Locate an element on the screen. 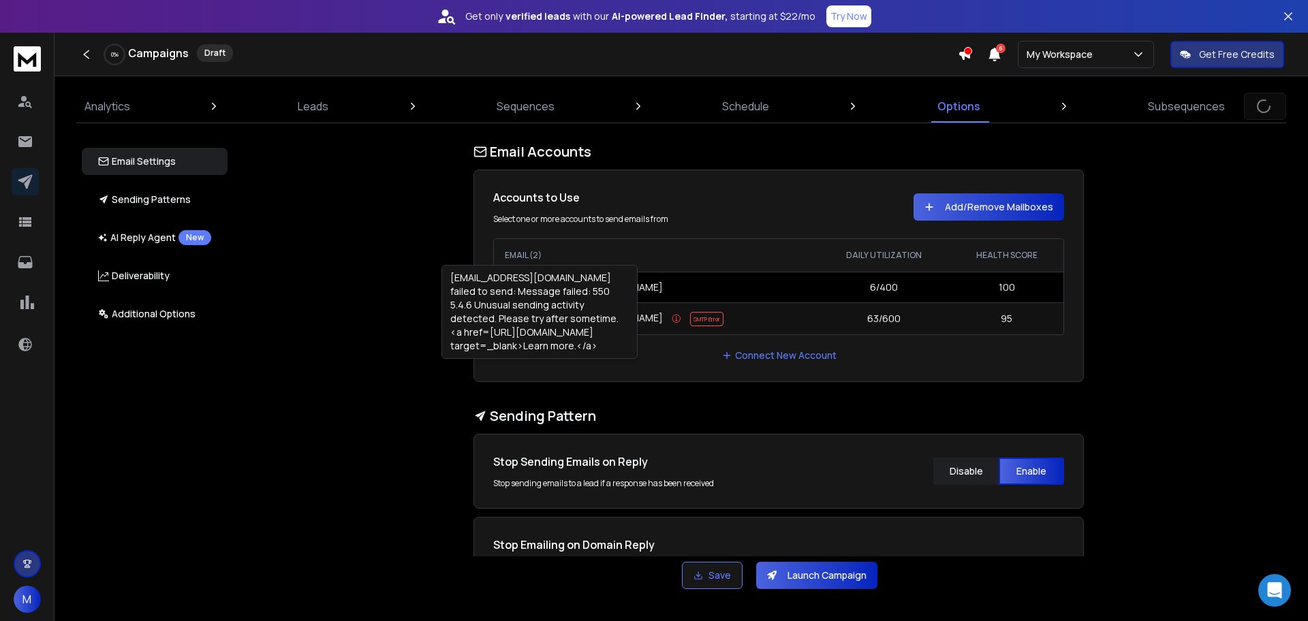 The height and width of the screenshot is (621, 1308). strong: AI-powered Lead Finder, is located at coordinates (670, 16).